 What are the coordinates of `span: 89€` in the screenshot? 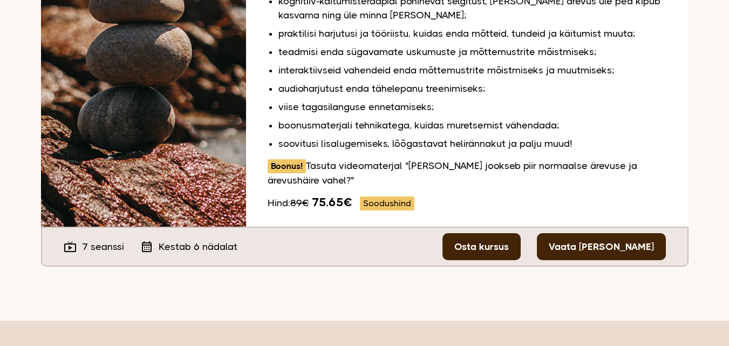 It's located at (300, 203).